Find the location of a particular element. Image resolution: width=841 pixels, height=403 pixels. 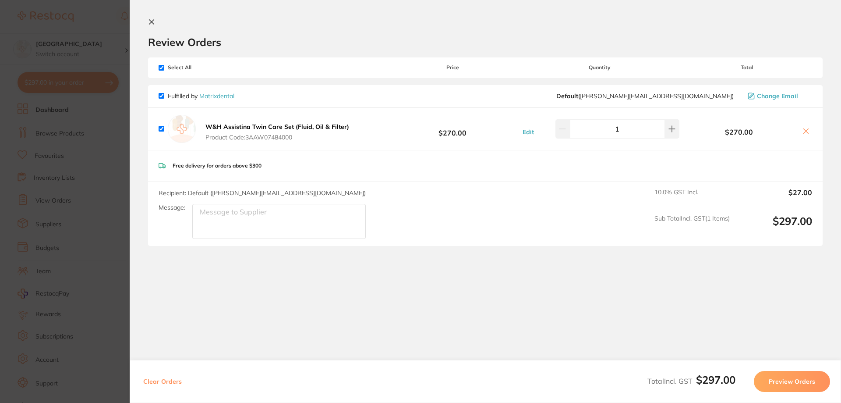

b: $297.00 is located at coordinates (716, 379).